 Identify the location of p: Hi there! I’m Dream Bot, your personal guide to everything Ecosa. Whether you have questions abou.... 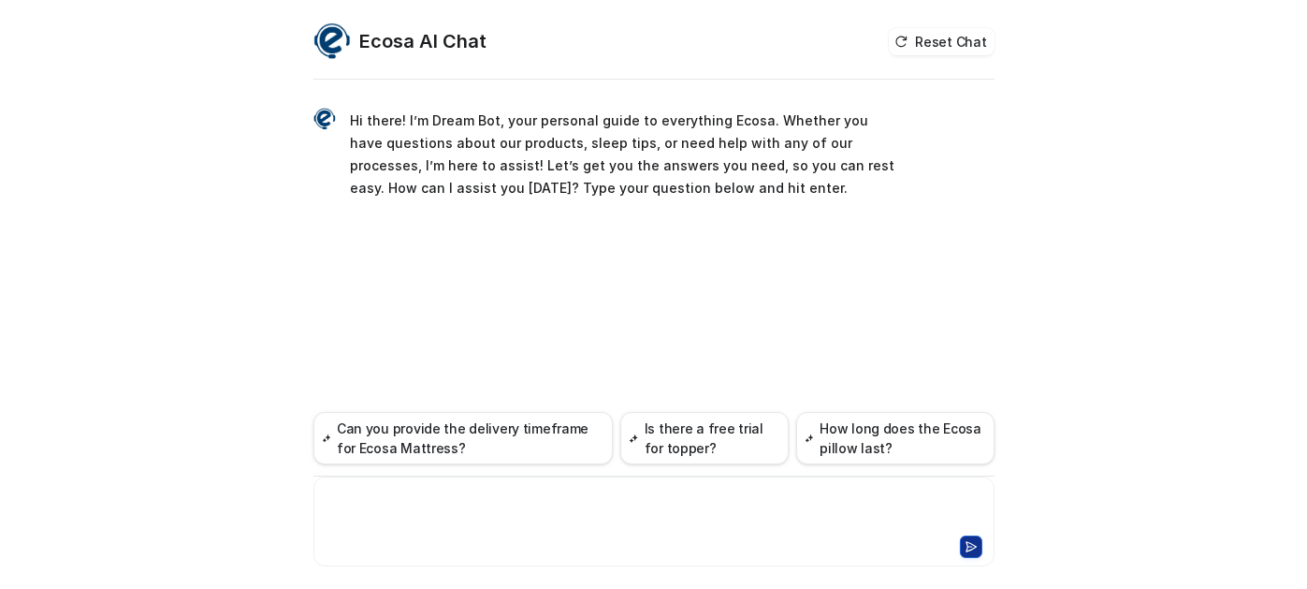
(624, 154).